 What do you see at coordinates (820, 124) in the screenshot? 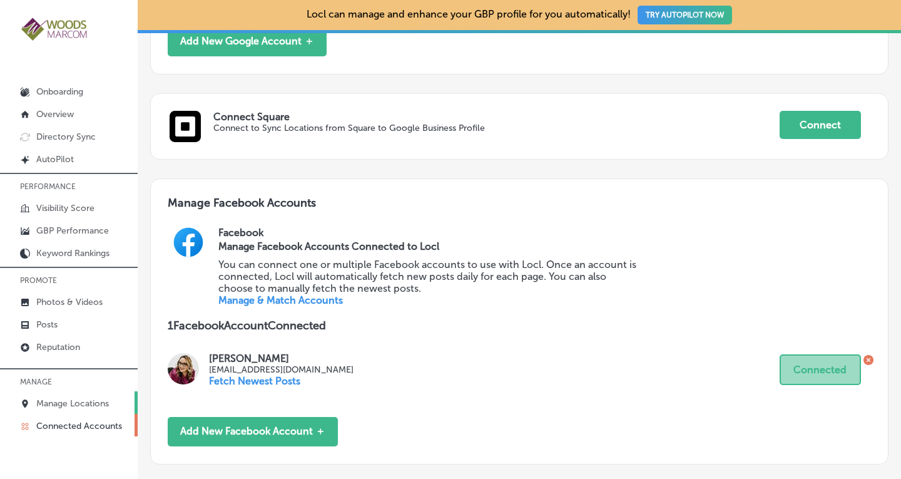
I see `button: Connect` at bounding box center [820, 124].